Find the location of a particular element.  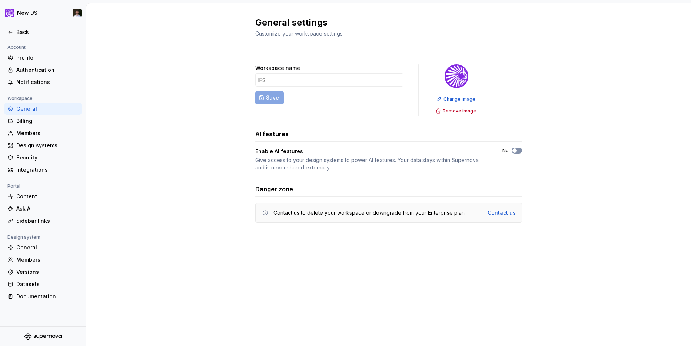

div: Give access to your design systems to power AI features. Your data stays within Supernova and is ... is located at coordinates (372, 164).